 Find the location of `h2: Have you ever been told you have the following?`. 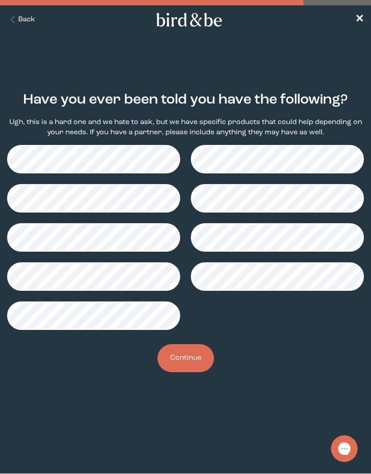

h2: Have you ever been told you have the following? is located at coordinates (186, 100).